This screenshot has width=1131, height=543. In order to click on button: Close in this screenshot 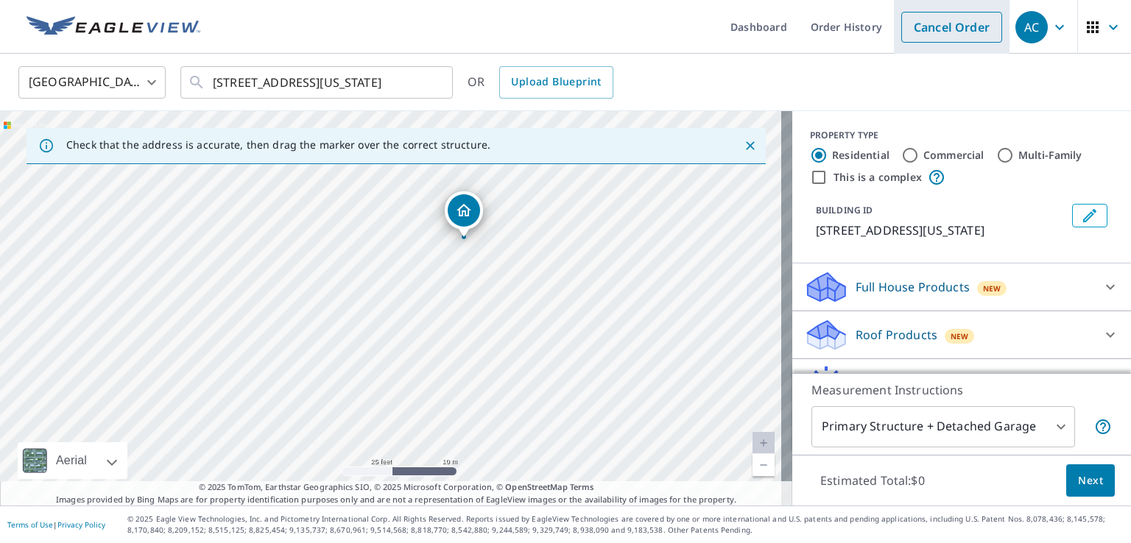, I will do `click(750, 146)`.